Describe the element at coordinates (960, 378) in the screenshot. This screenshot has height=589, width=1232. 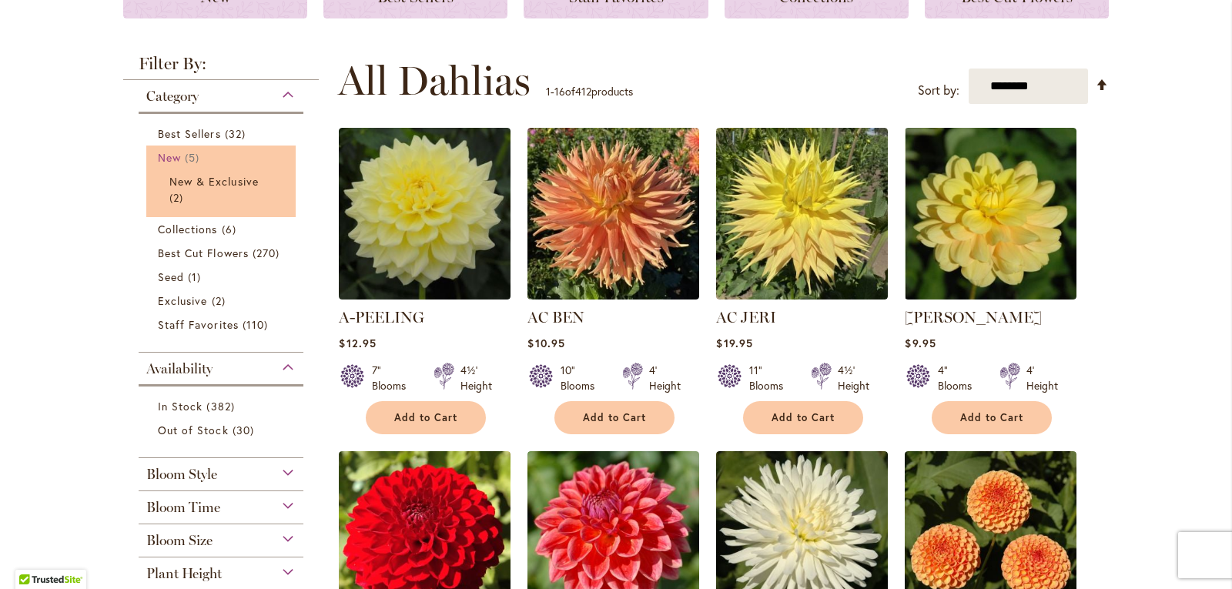
I see `div: 4" Blooms` at that location.